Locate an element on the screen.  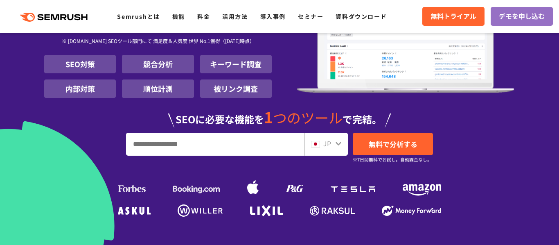
a: 導入事例 is located at coordinates (273, 16).